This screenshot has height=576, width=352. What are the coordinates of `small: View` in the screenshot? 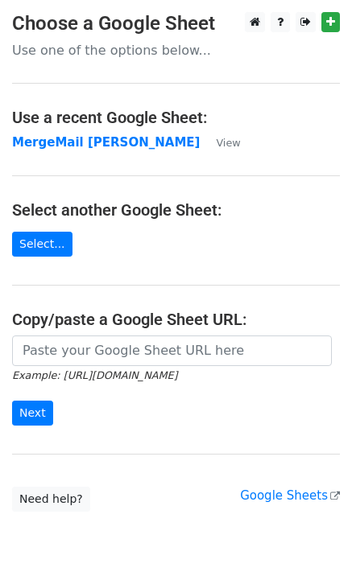 It's located at (228, 142).